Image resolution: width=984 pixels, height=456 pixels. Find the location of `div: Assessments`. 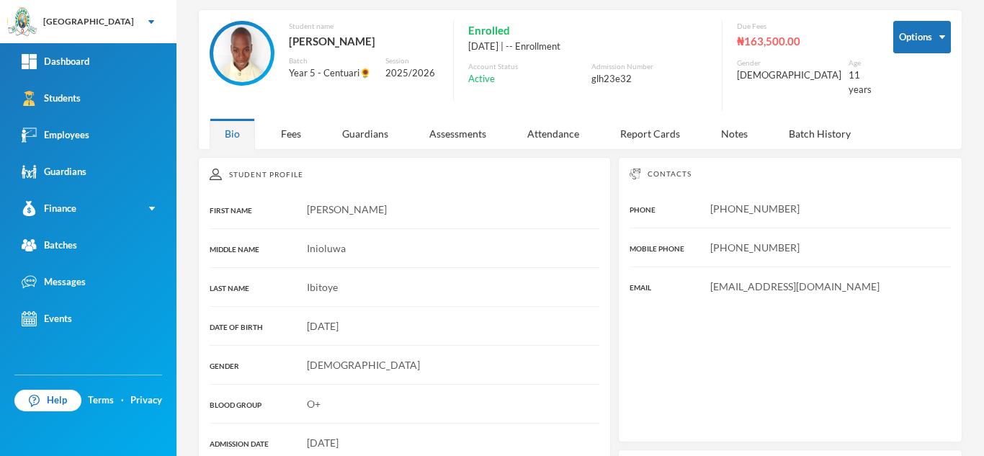

div: Assessments is located at coordinates (457, 133).